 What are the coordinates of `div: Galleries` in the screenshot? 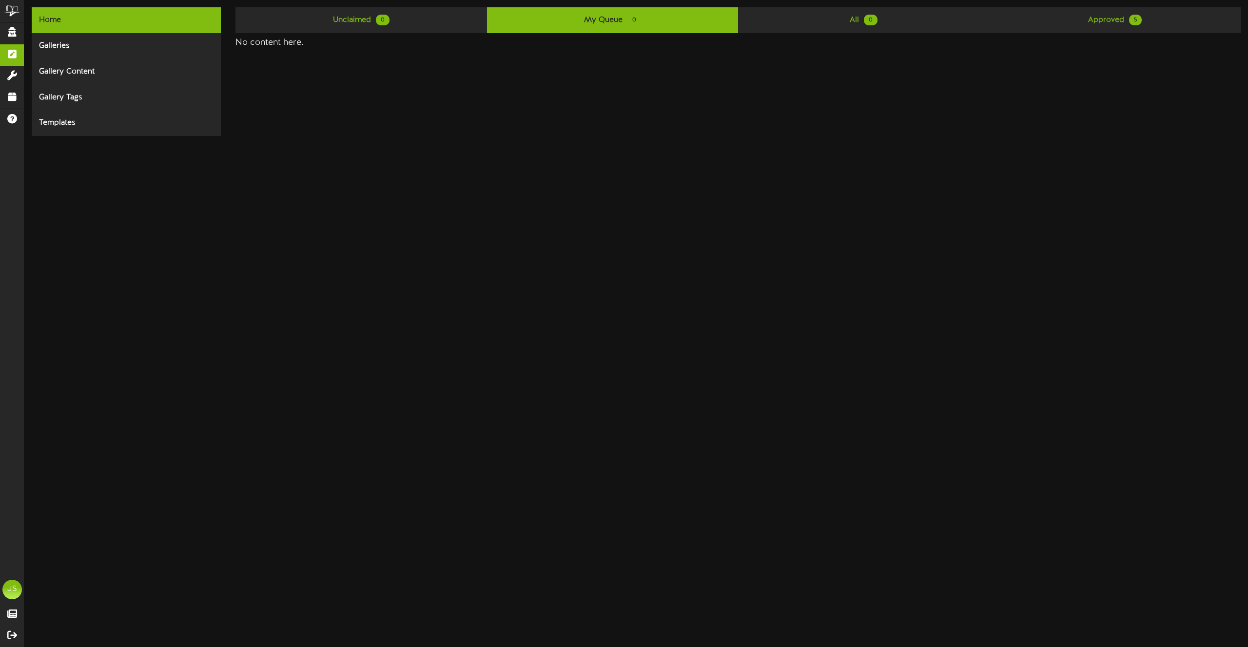 It's located at (126, 46).